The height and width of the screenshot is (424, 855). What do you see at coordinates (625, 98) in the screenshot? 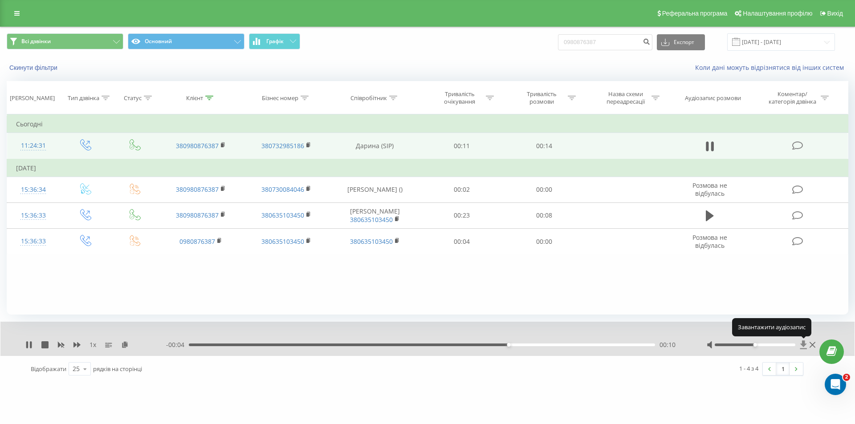
I see `div: Назва схеми переадресації` at bounding box center [625, 98].